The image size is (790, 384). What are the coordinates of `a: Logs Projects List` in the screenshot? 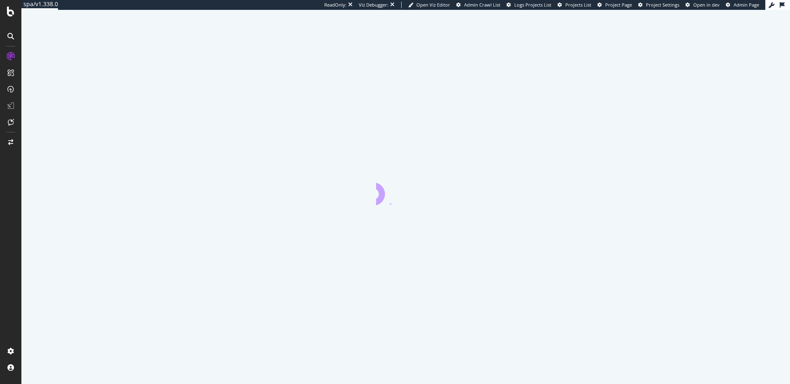 It's located at (529, 5).